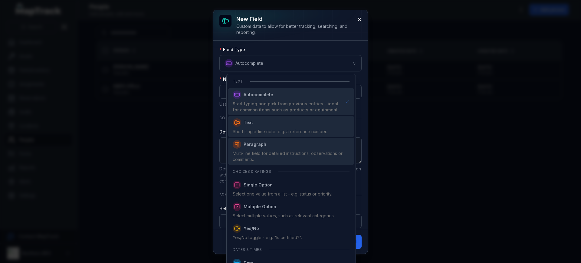  What do you see at coordinates (291, 172) in the screenshot?
I see `div: Choices & ratings` at bounding box center [291, 172].